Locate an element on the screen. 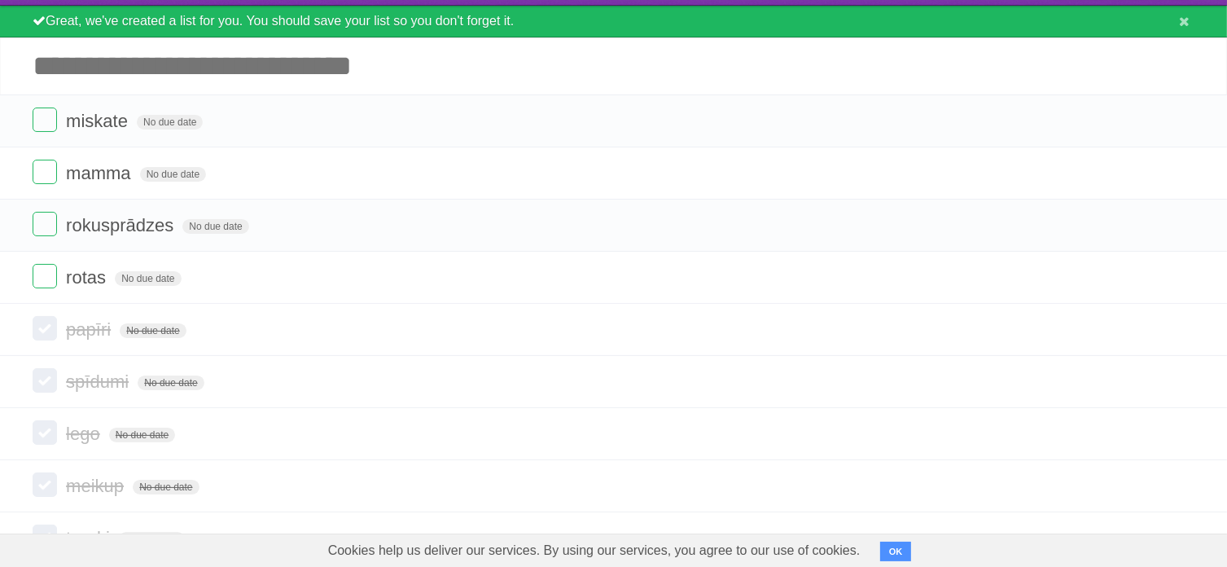 The height and width of the screenshot is (567, 1227). button: OK is located at coordinates (896, 551).